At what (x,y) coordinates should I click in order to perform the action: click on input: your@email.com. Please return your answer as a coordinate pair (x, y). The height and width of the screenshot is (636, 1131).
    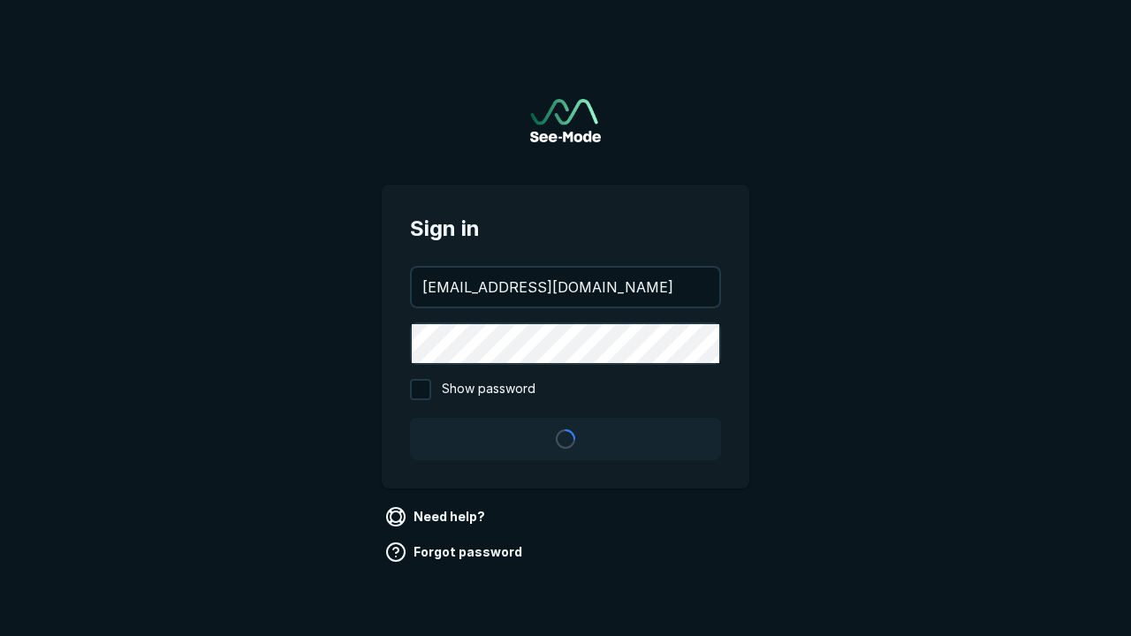
    Looking at the image, I should click on (566, 287).